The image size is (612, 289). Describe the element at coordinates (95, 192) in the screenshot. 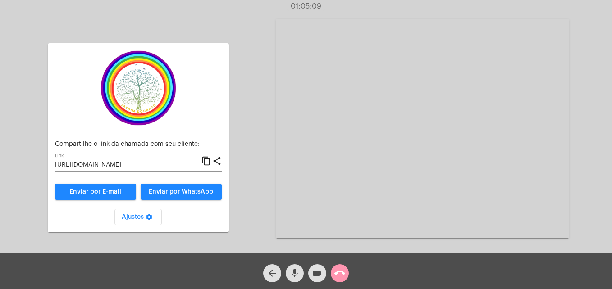

I see `span: Enviar por E-mail` at that location.